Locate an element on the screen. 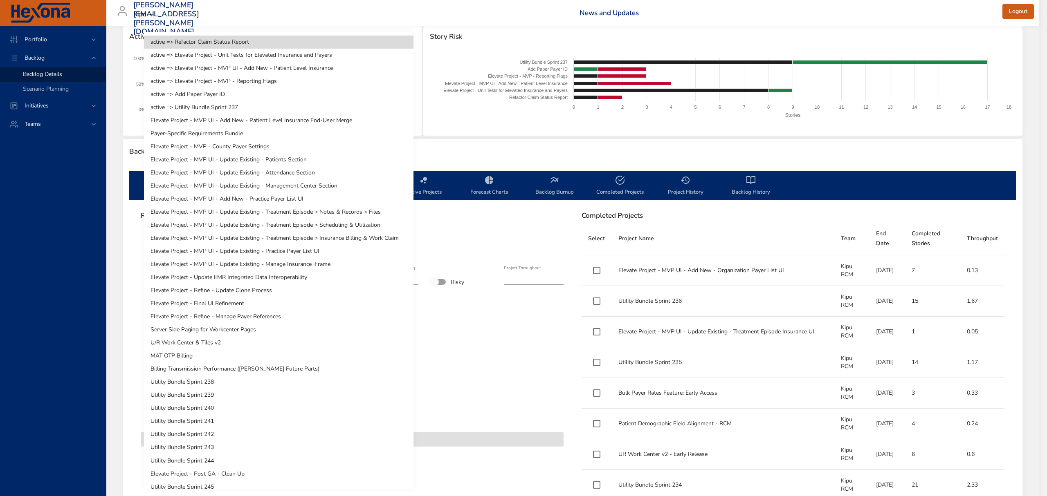 This screenshot has width=1047, height=496. li: active => Elevate Project - MVP - Reporting Flags is located at coordinates (278, 81).